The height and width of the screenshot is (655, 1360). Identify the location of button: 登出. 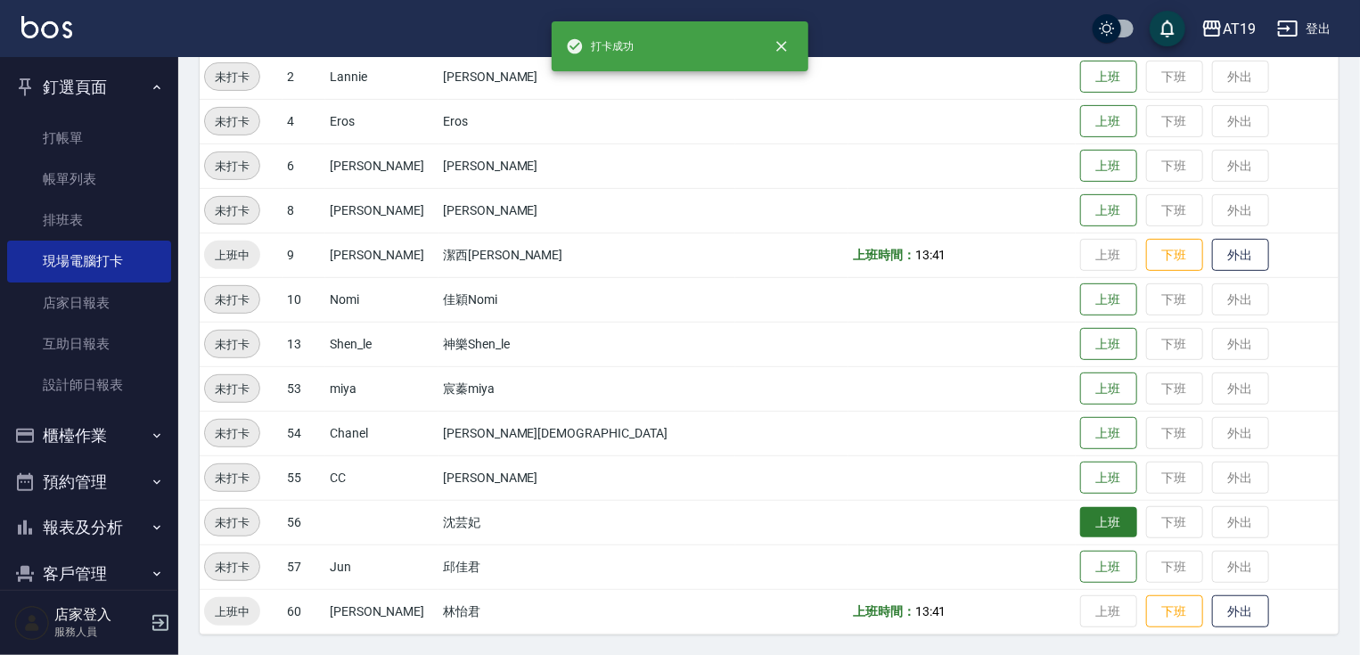
(1303, 29).